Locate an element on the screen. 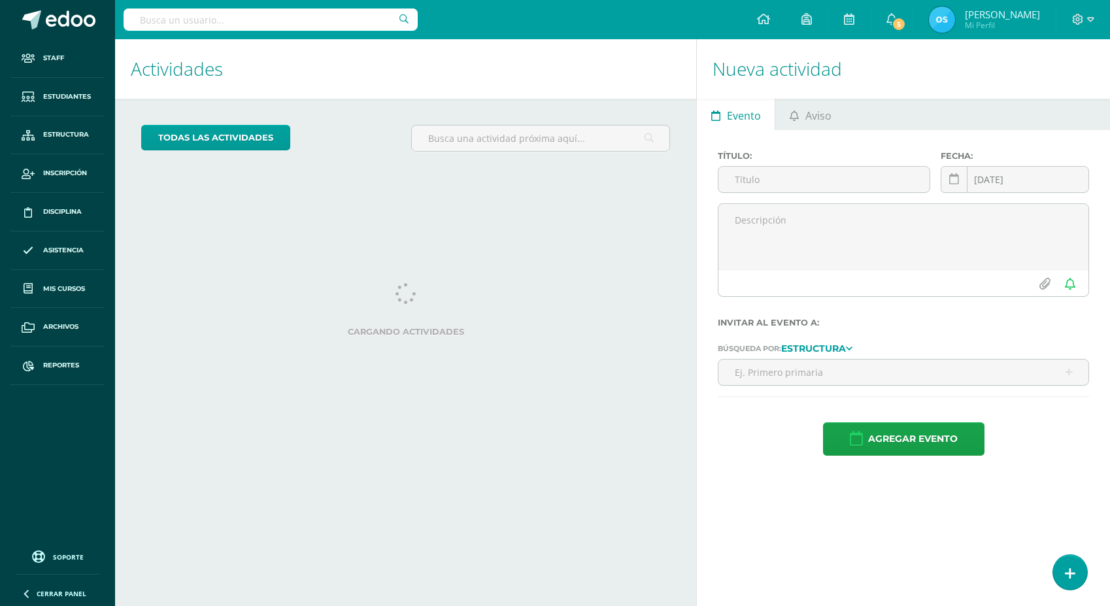 This screenshot has height=606, width=1110. img: 070b477f6933f8ce66674da800cc5d3f.png is located at coordinates (942, 20).